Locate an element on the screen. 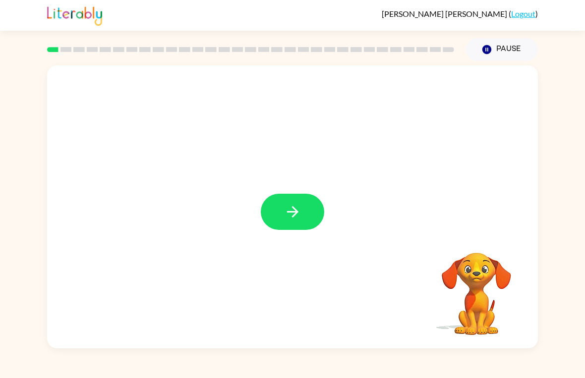 This screenshot has height=378, width=585. a: Logout is located at coordinates (523, 13).